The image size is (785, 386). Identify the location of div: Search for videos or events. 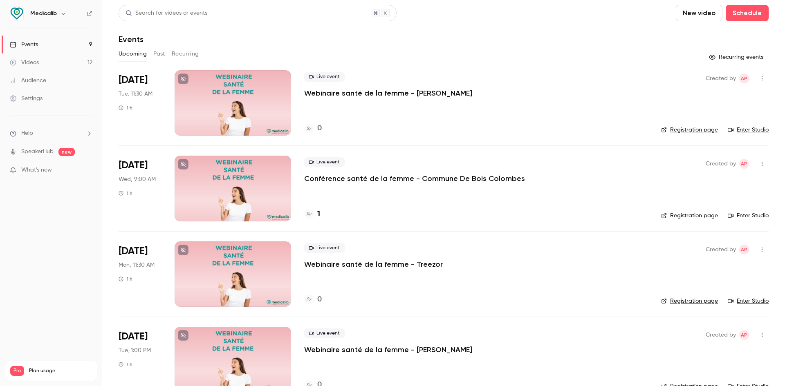
(166, 13).